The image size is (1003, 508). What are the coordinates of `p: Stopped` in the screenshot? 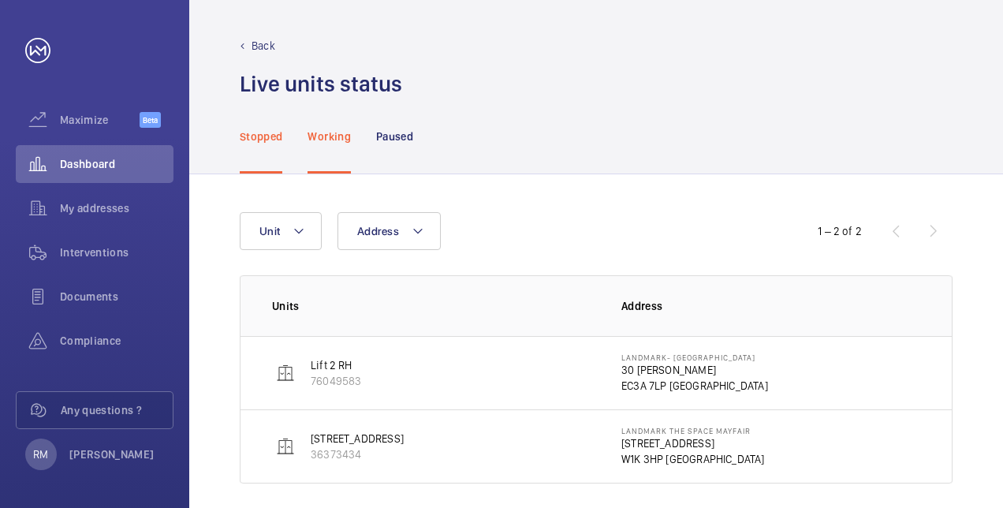 It's located at (261, 136).